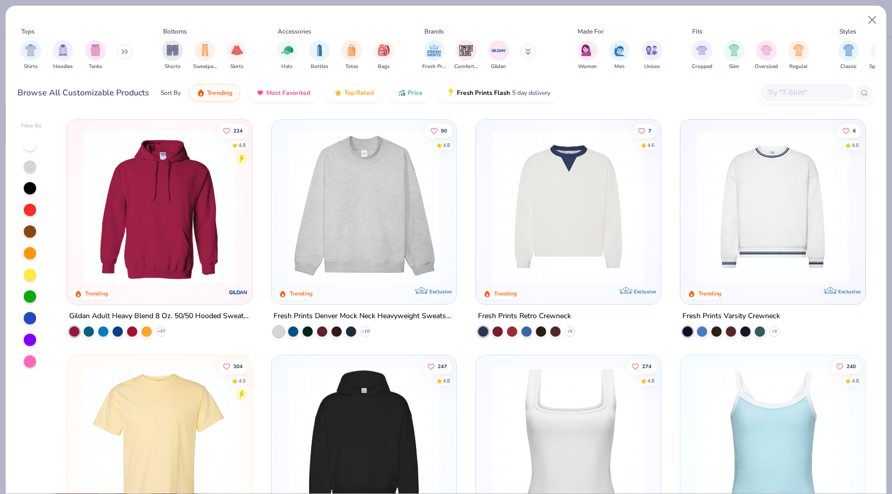  Describe the element at coordinates (383, 50) in the screenshot. I see `img: Bags Image` at that location.